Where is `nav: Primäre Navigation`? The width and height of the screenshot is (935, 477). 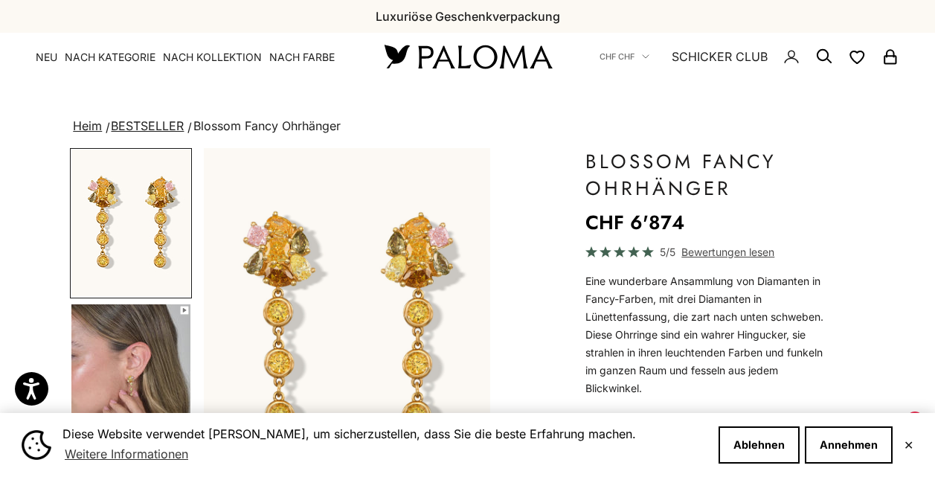
nav: Primäre Navigation is located at coordinates (192, 57).